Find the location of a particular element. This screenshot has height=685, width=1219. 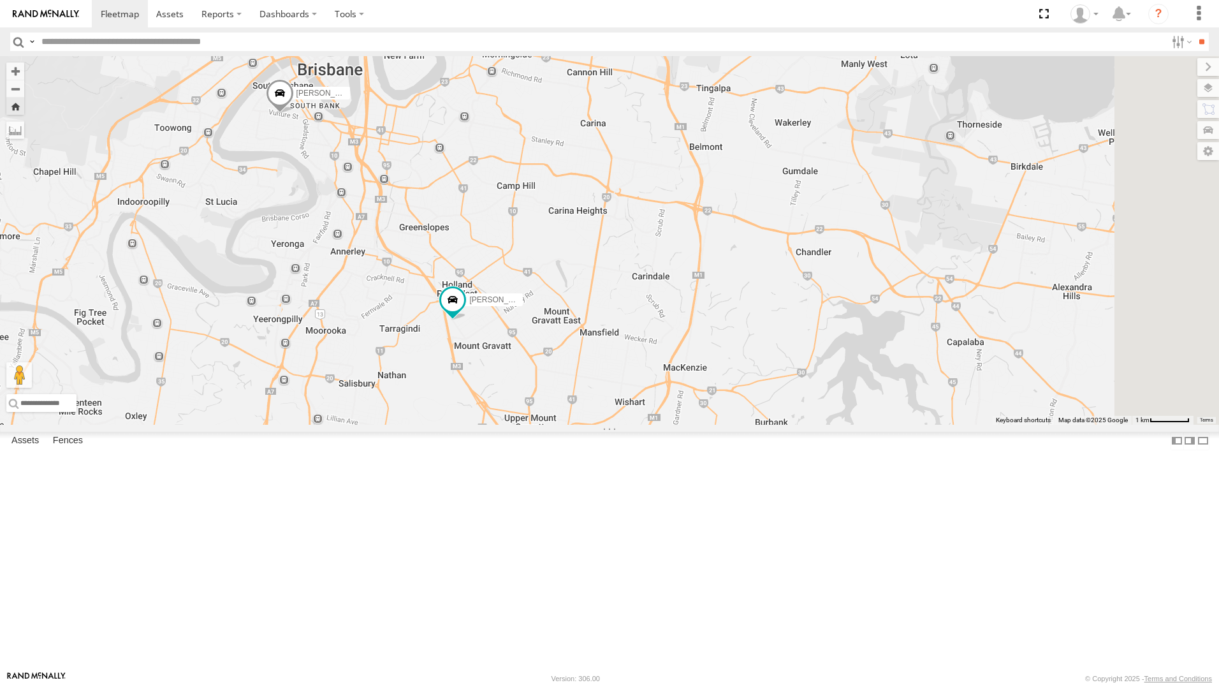

button: Map Scale: 1 km per 59 pixels is located at coordinates (1162, 420).